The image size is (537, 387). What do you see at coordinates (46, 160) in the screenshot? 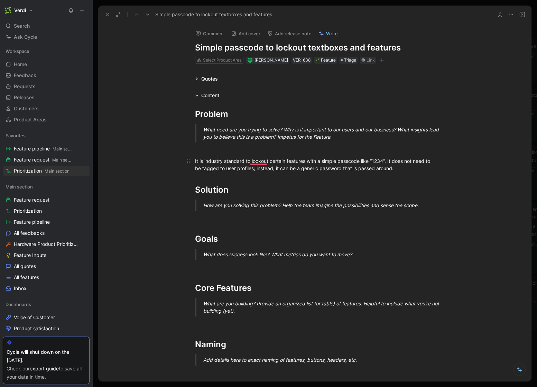
I see `a: Feature requestMain section` at bounding box center [46, 160].